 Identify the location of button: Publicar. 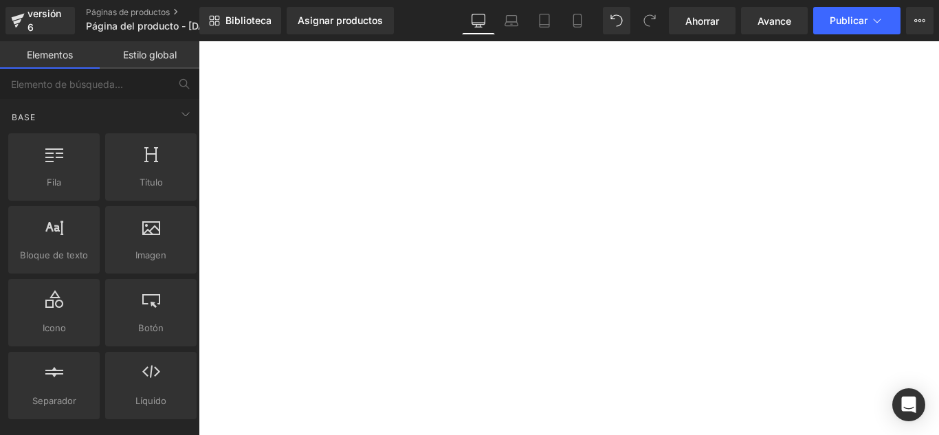
(856, 21).